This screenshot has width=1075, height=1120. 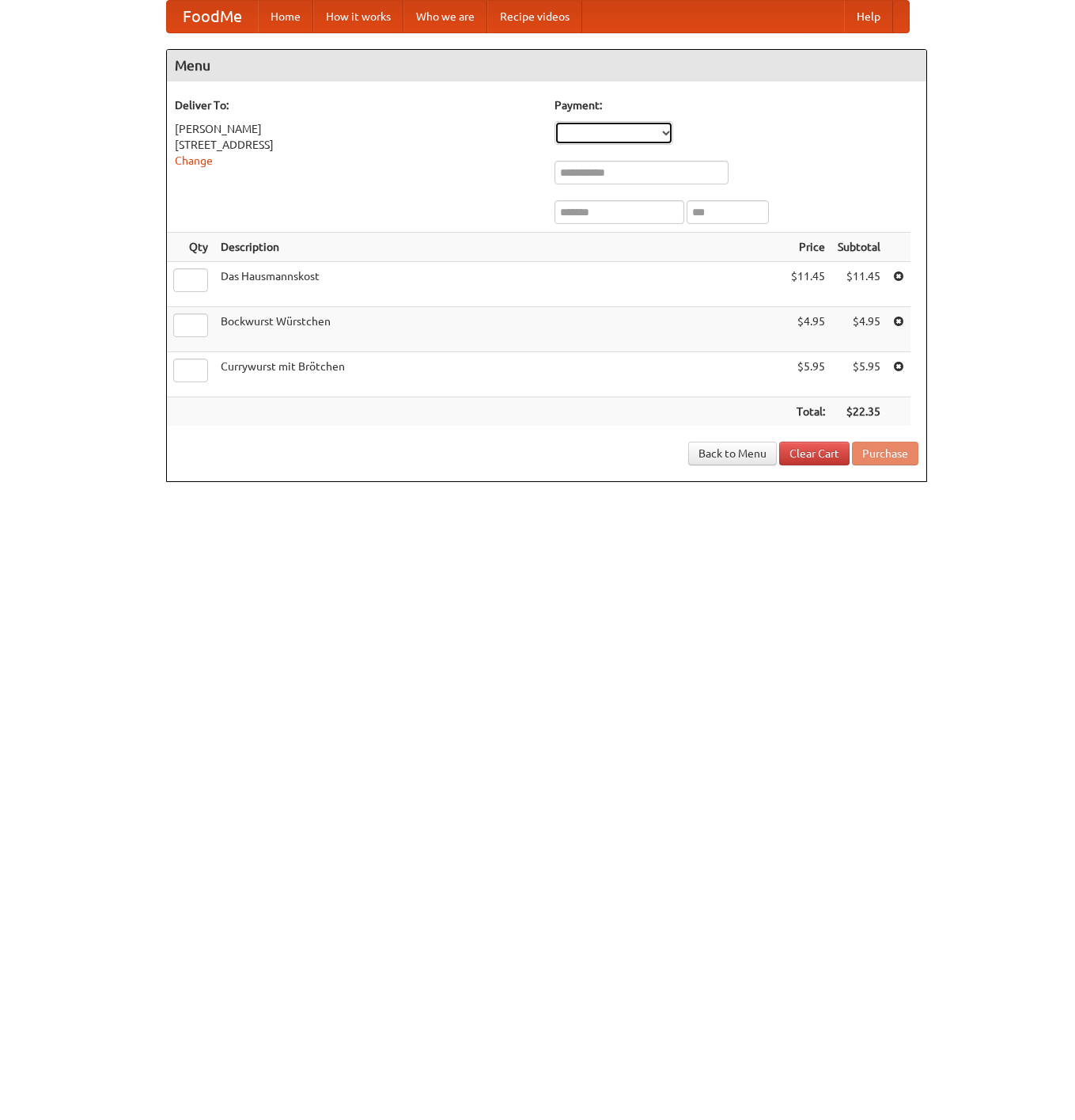 I want to click on a: Back to Menu, so click(x=732, y=453).